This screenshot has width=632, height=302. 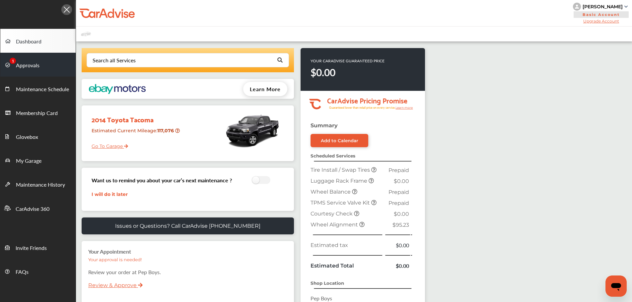 What do you see at coordinates (67, 10) in the screenshot?
I see `img: Icon.5fd9dcc7.svg` at bounding box center [67, 10].